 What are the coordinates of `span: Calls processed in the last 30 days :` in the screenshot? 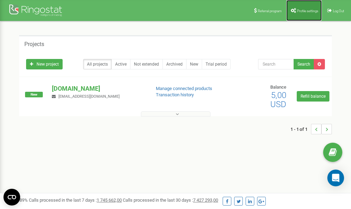 It's located at (171, 199).